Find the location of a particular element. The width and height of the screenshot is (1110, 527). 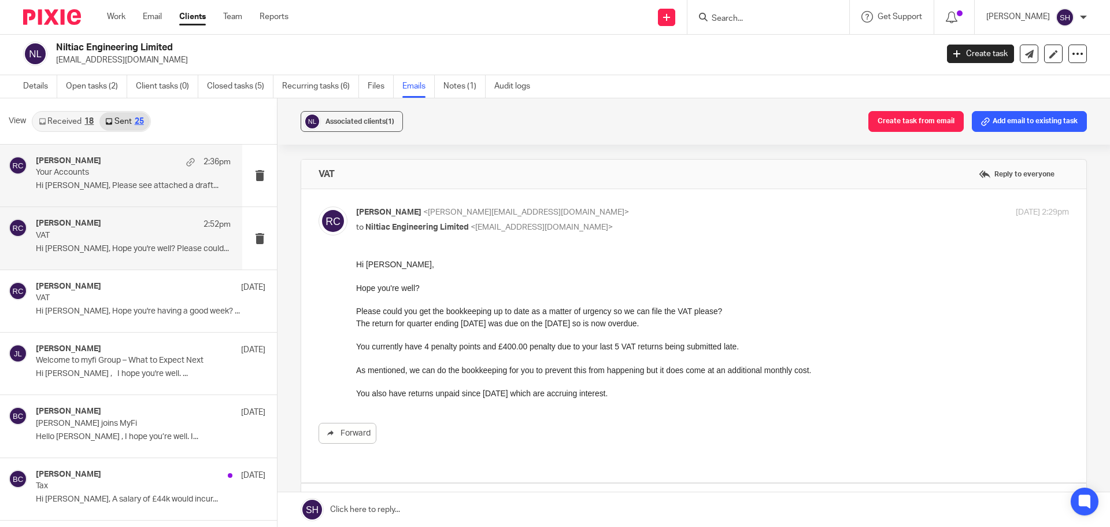

a: Notes (1) is located at coordinates (464, 86).